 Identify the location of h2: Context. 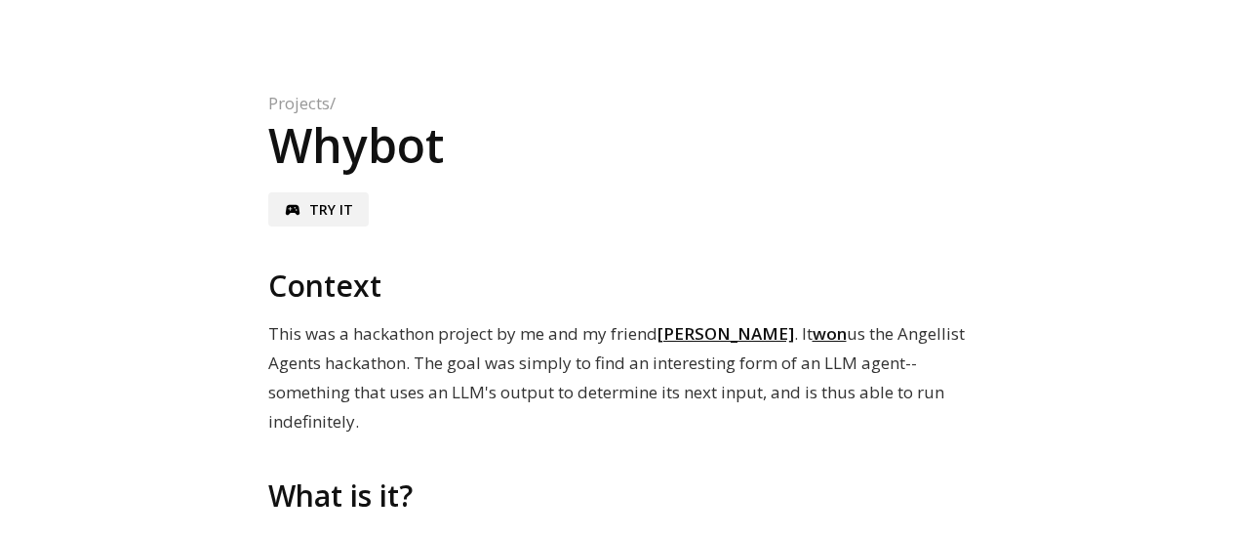
(618, 285).